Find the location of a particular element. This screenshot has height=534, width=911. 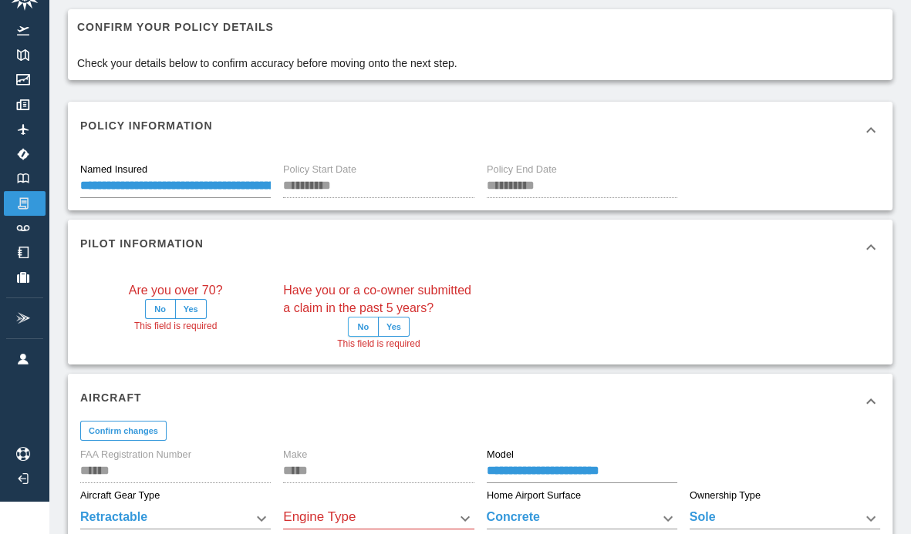

h6: Policy Information is located at coordinates (146, 126).